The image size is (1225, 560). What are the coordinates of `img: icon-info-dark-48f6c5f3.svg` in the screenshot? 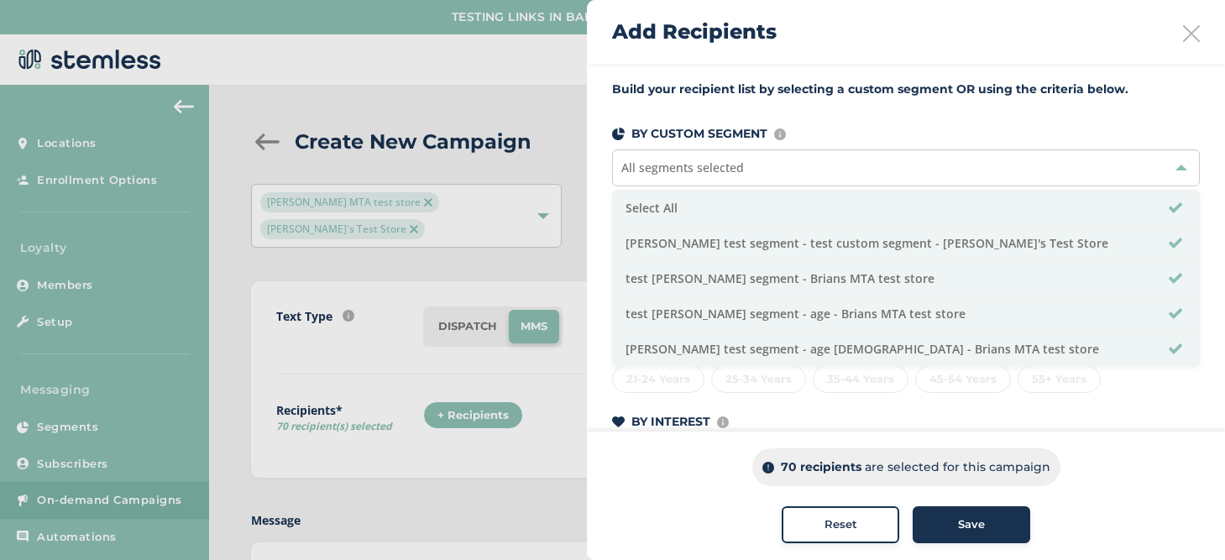 It's located at (768, 468).